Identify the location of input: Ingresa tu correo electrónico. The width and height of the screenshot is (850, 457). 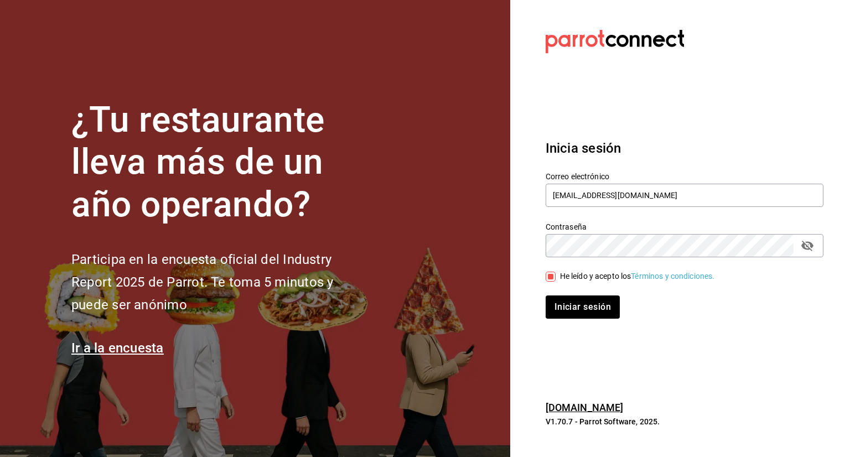
(685, 195).